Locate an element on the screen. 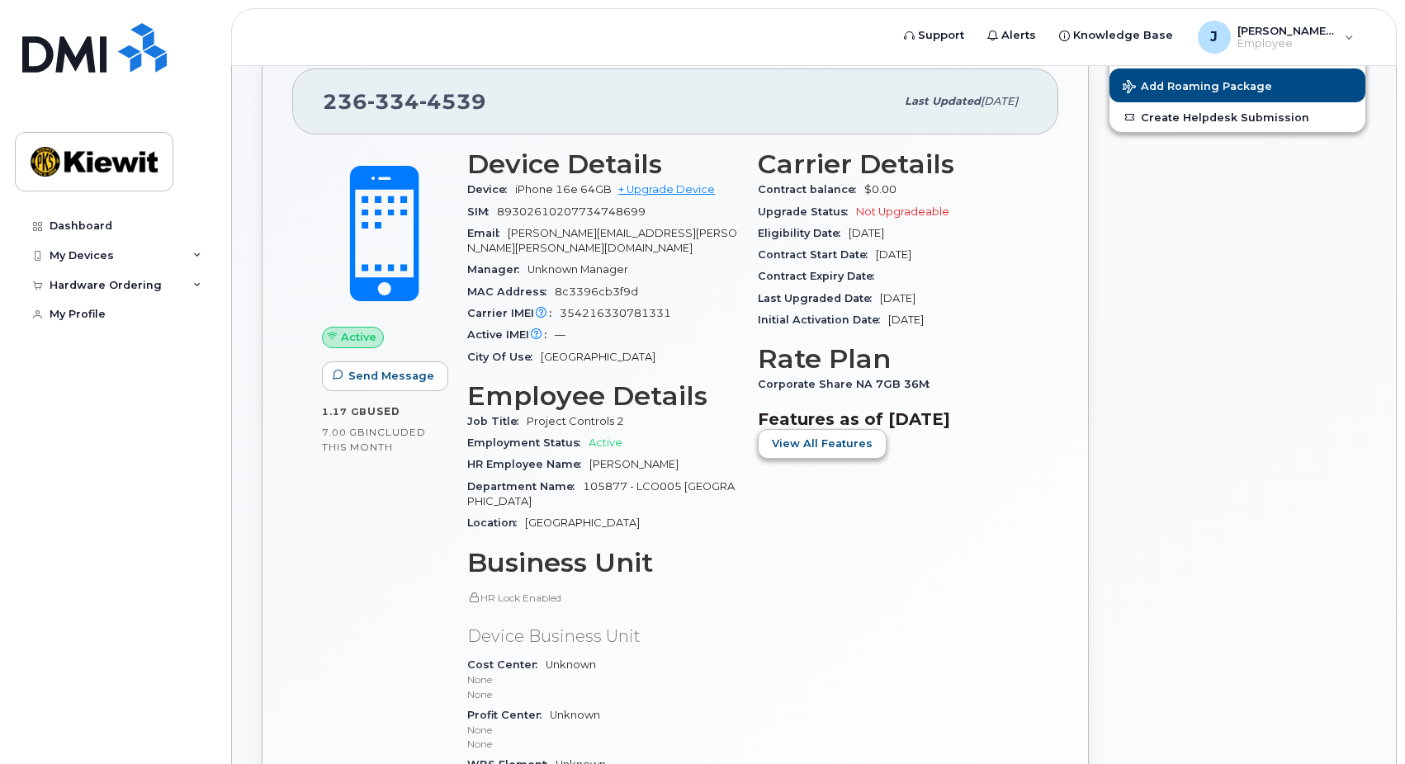 This screenshot has height=764, width=1405. span: Not Upgradeable is located at coordinates (902, 211).